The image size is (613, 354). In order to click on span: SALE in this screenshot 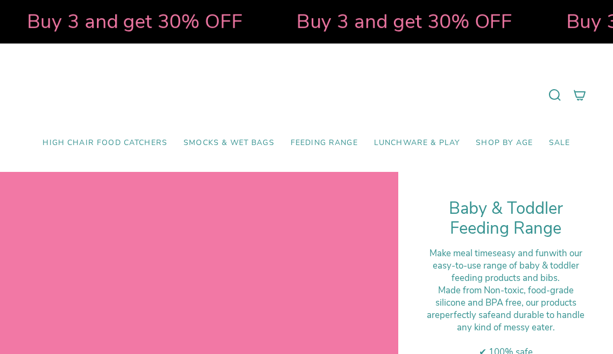, I will do `click(559, 143)`.